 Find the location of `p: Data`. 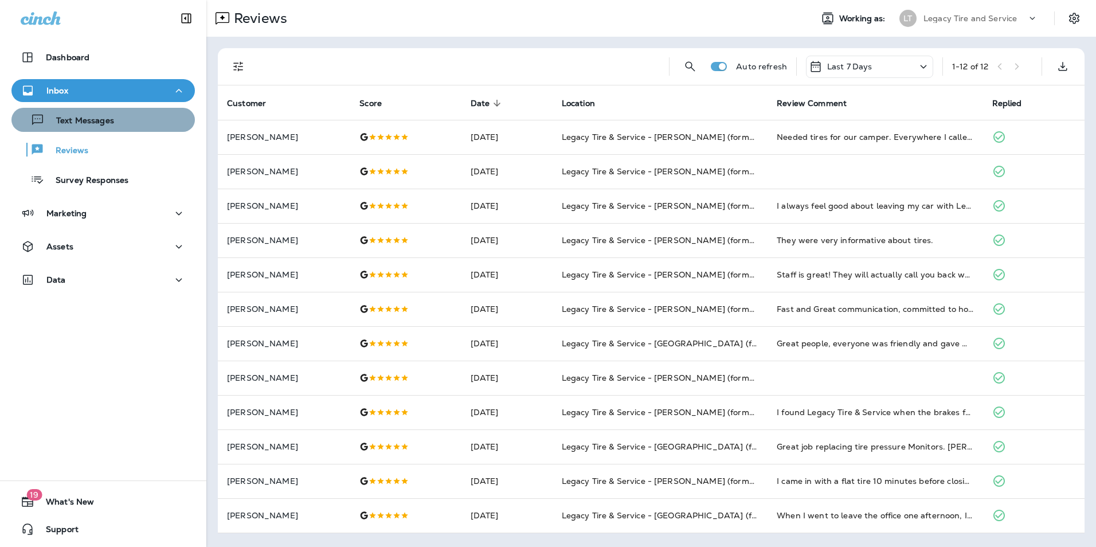

p: Data is located at coordinates (56, 280).